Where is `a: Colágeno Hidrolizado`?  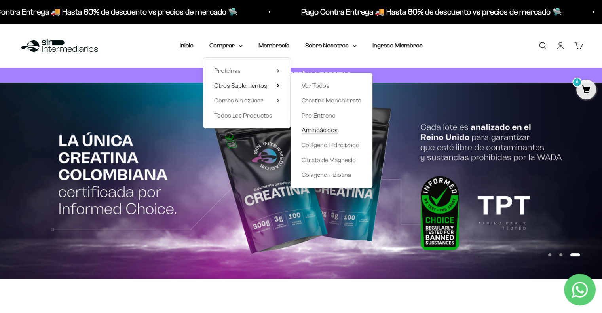 a: Colágeno Hidrolizado is located at coordinates (331, 145).